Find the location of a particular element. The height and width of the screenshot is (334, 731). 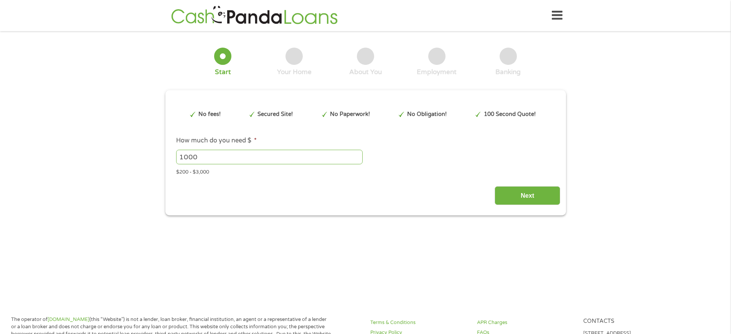

p: 100 Second Quote! is located at coordinates (510, 114).